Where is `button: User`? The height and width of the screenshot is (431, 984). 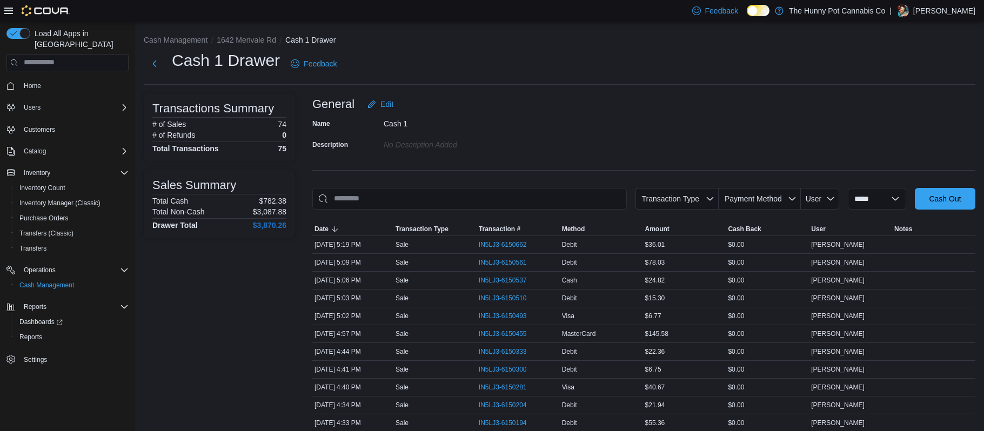 button: User is located at coordinates (819, 199).